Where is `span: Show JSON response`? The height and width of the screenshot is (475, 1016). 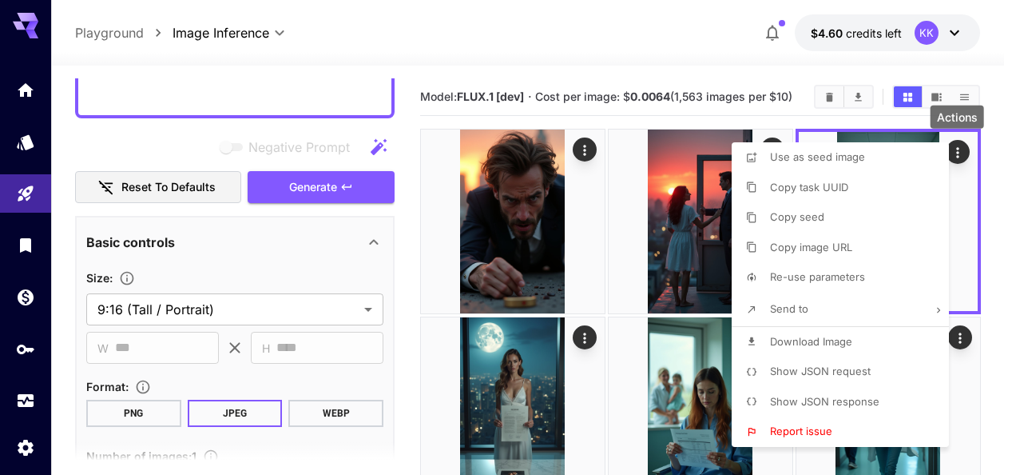
span: Show JSON response is located at coordinates (825, 401).